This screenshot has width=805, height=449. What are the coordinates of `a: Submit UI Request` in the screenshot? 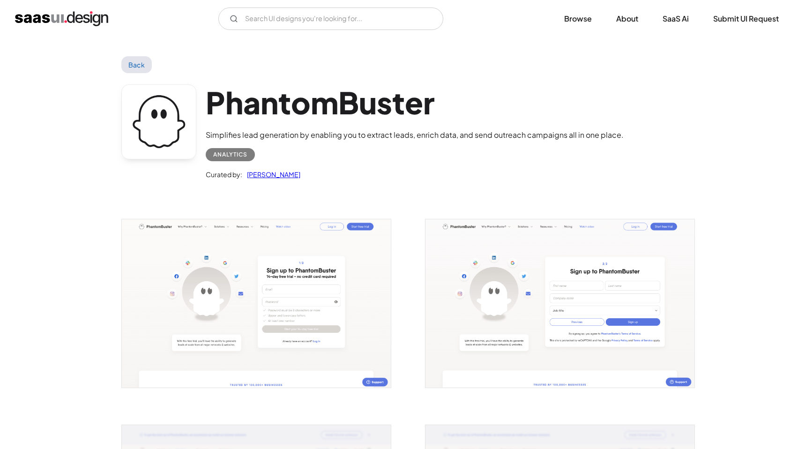 It's located at (746, 19).